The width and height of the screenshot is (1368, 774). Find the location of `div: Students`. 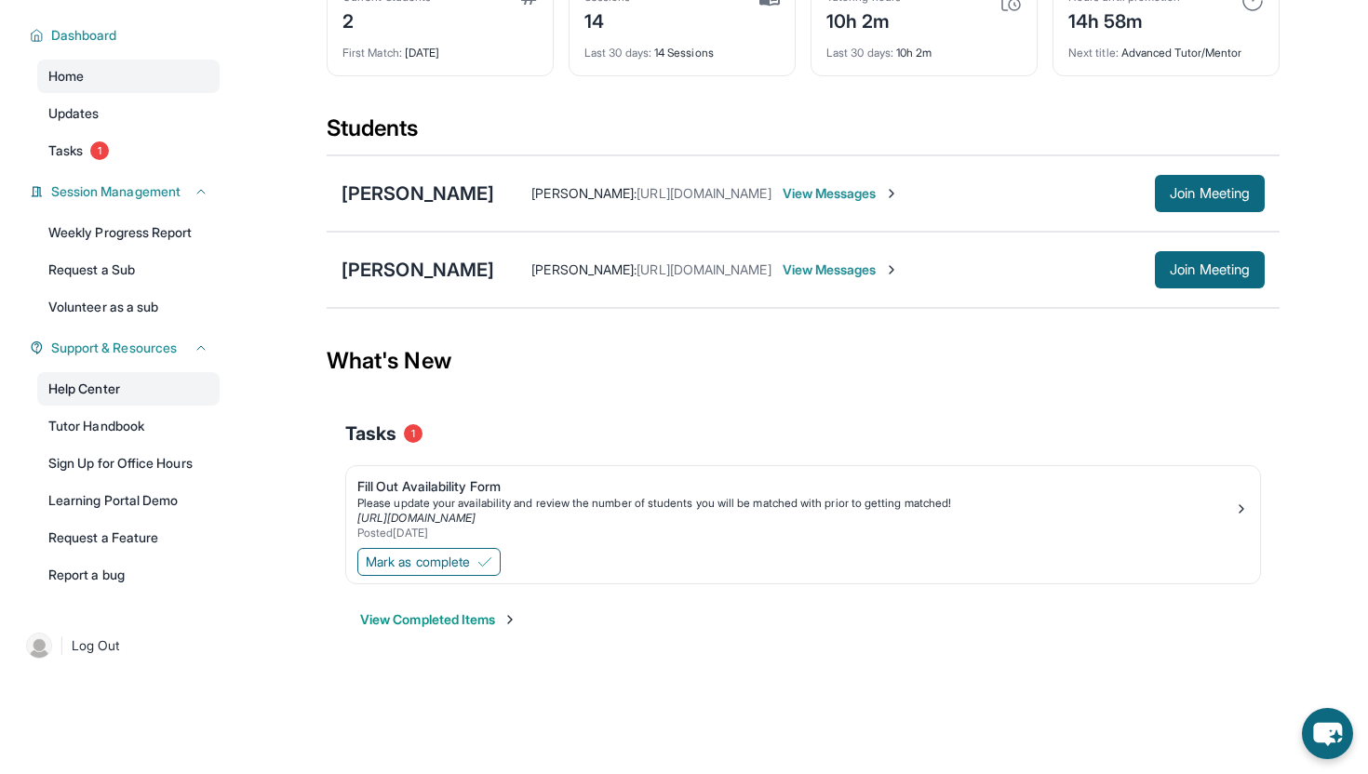

div: Students is located at coordinates (803, 134).